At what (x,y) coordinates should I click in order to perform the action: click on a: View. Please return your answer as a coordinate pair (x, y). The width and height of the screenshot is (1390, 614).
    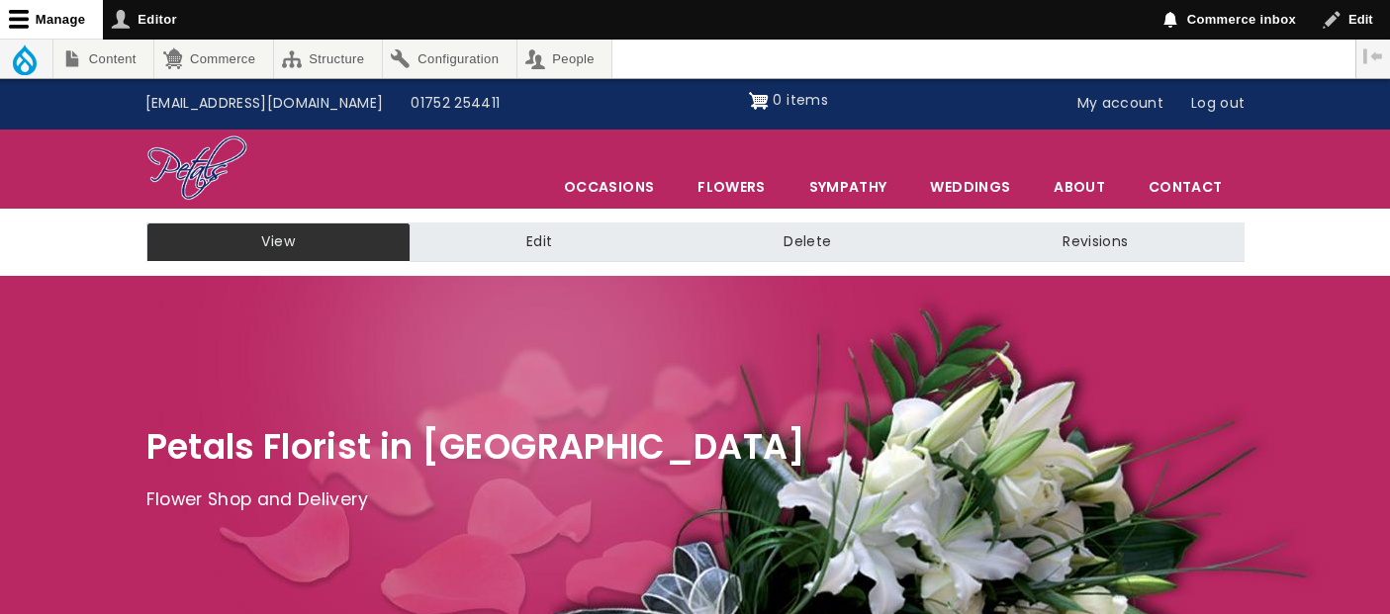
    Looking at the image, I should click on (278, 242).